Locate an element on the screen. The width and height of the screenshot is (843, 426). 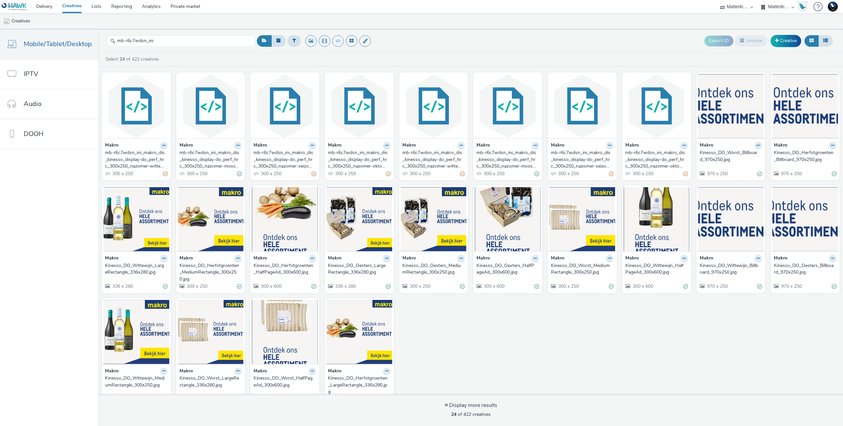
img: Support Hawk is located at coordinates (833, 7).